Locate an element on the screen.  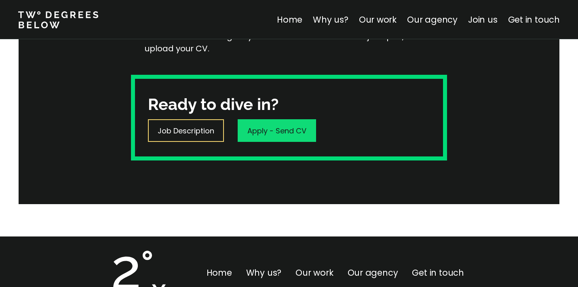
p: Apply - Send CV is located at coordinates (277, 131).